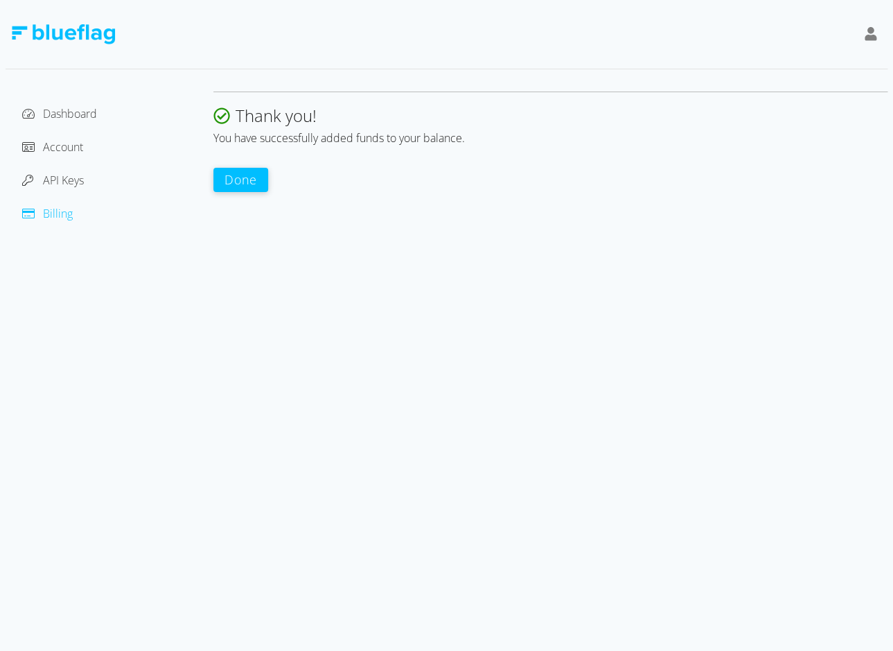 Image resolution: width=893 pixels, height=651 pixels. What do you see at coordinates (339, 138) in the screenshot?
I see `span: You have successfully added funds to your balance.` at bounding box center [339, 138].